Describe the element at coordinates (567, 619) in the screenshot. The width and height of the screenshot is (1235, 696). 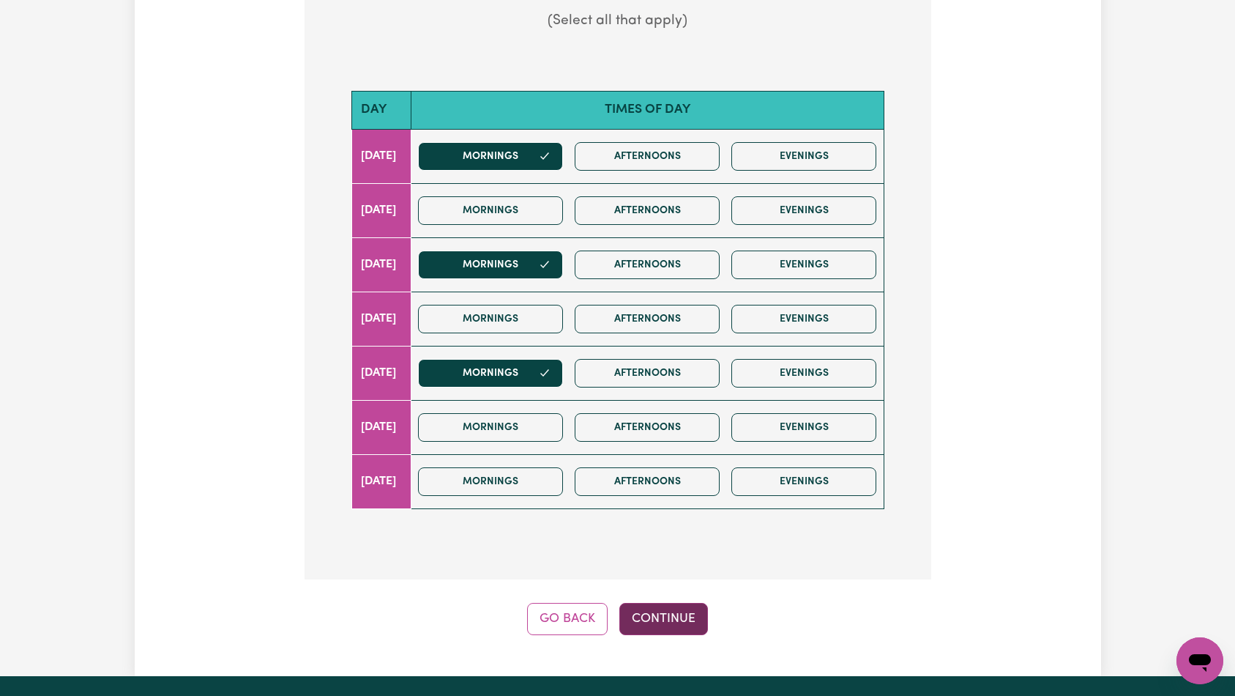
I see `button: Go Back` at that location.